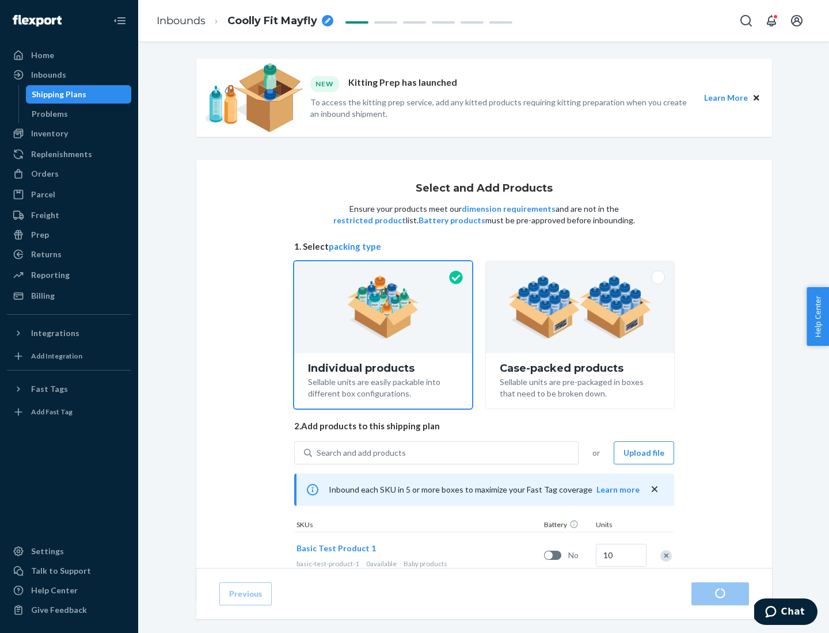  What do you see at coordinates (617, 490) in the screenshot?
I see `button: Learn more` at bounding box center [617, 490].